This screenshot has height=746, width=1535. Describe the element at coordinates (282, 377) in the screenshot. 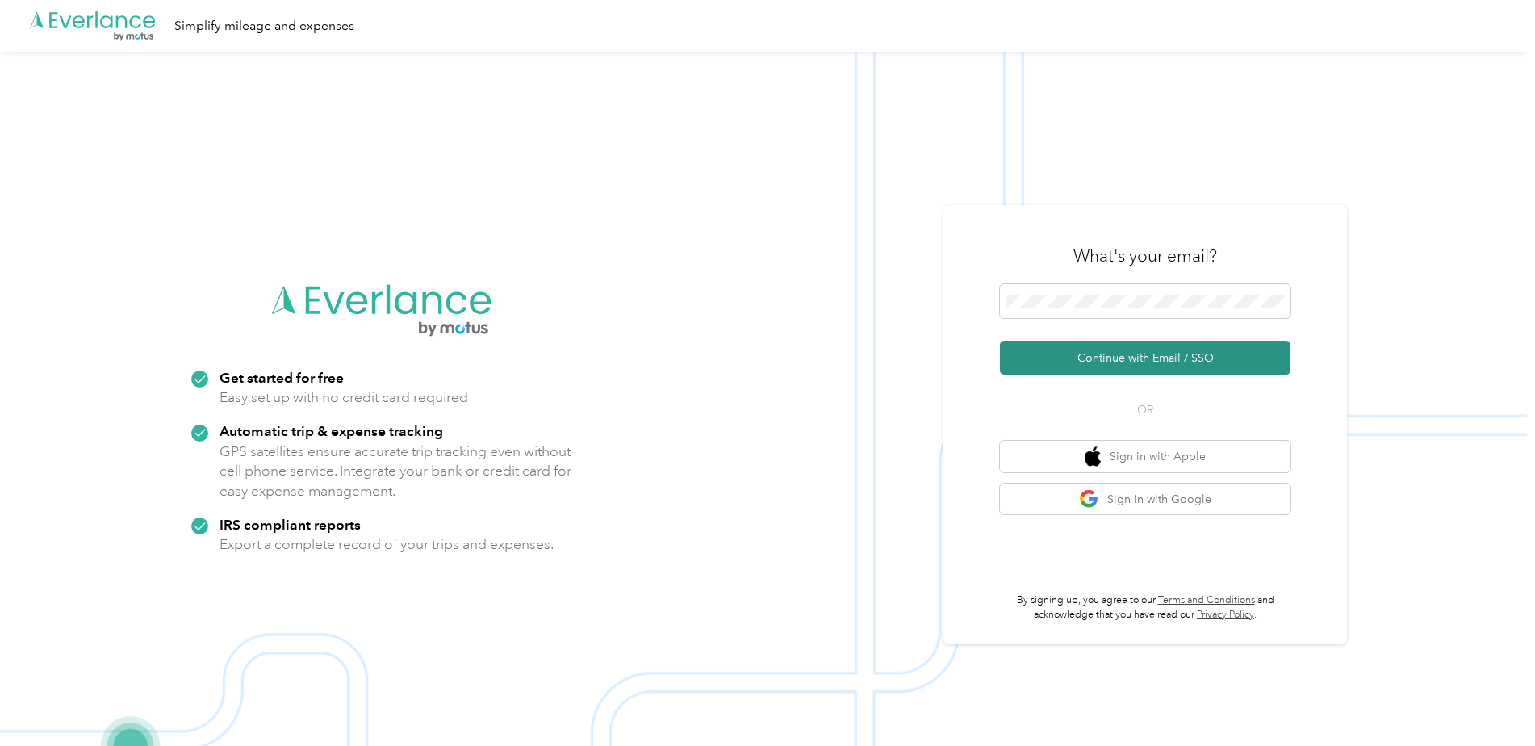

I see `strong: Get started for free` at that location.